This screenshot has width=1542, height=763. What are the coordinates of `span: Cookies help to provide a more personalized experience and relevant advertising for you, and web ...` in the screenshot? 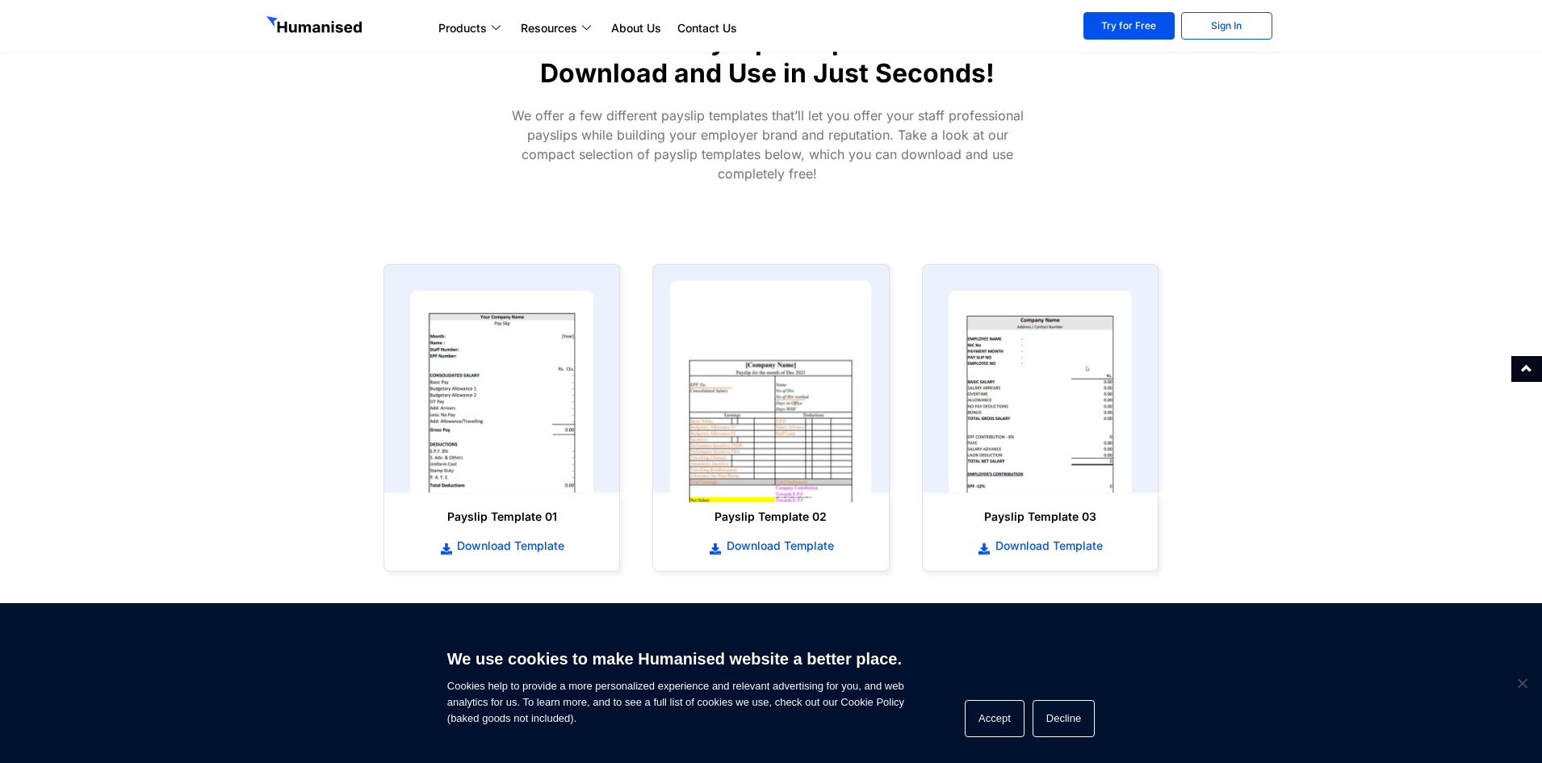 It's located at (676, 683).